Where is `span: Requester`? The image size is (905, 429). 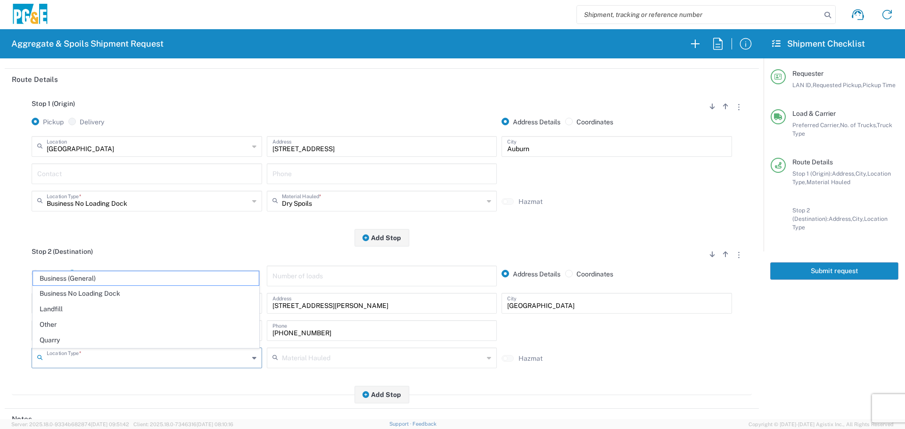 span: Requester is located at coordinates (808, 74).